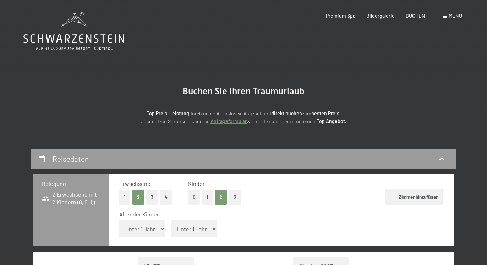  Describe the element at coordinates (286, 113) in the screenshot. I see `strong: direkt buchen` at that location.